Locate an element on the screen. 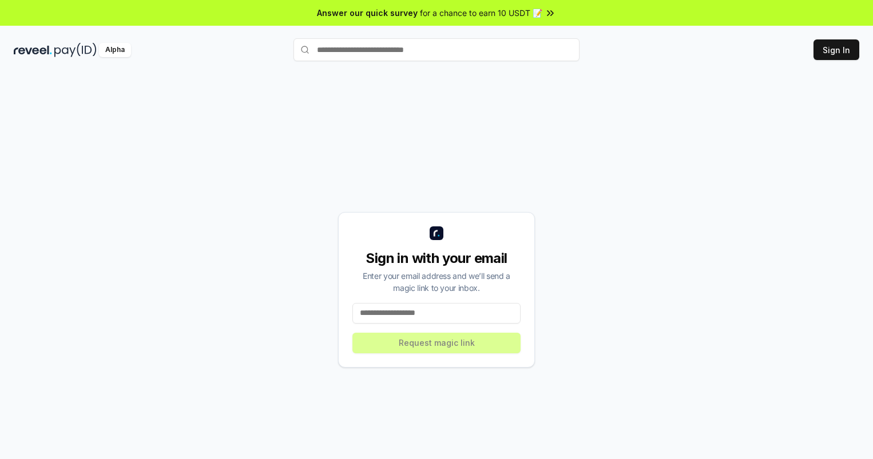 The image size is (873, 459). div: Alpha is located at coordinates (115, 50).